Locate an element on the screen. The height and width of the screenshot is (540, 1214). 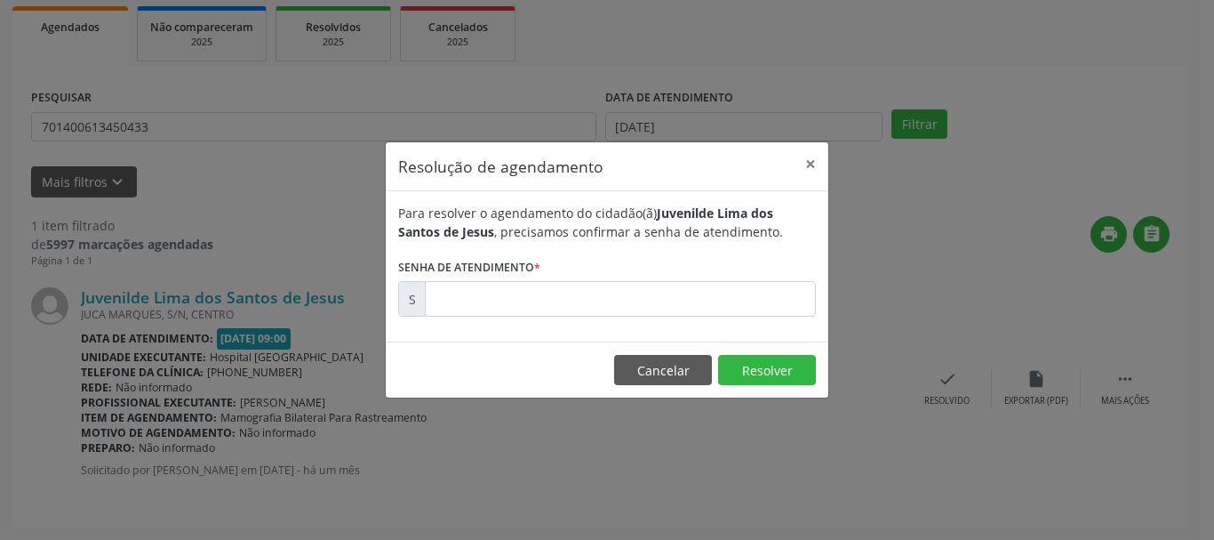
button: Cancelar is located at coordinates (663, 370).